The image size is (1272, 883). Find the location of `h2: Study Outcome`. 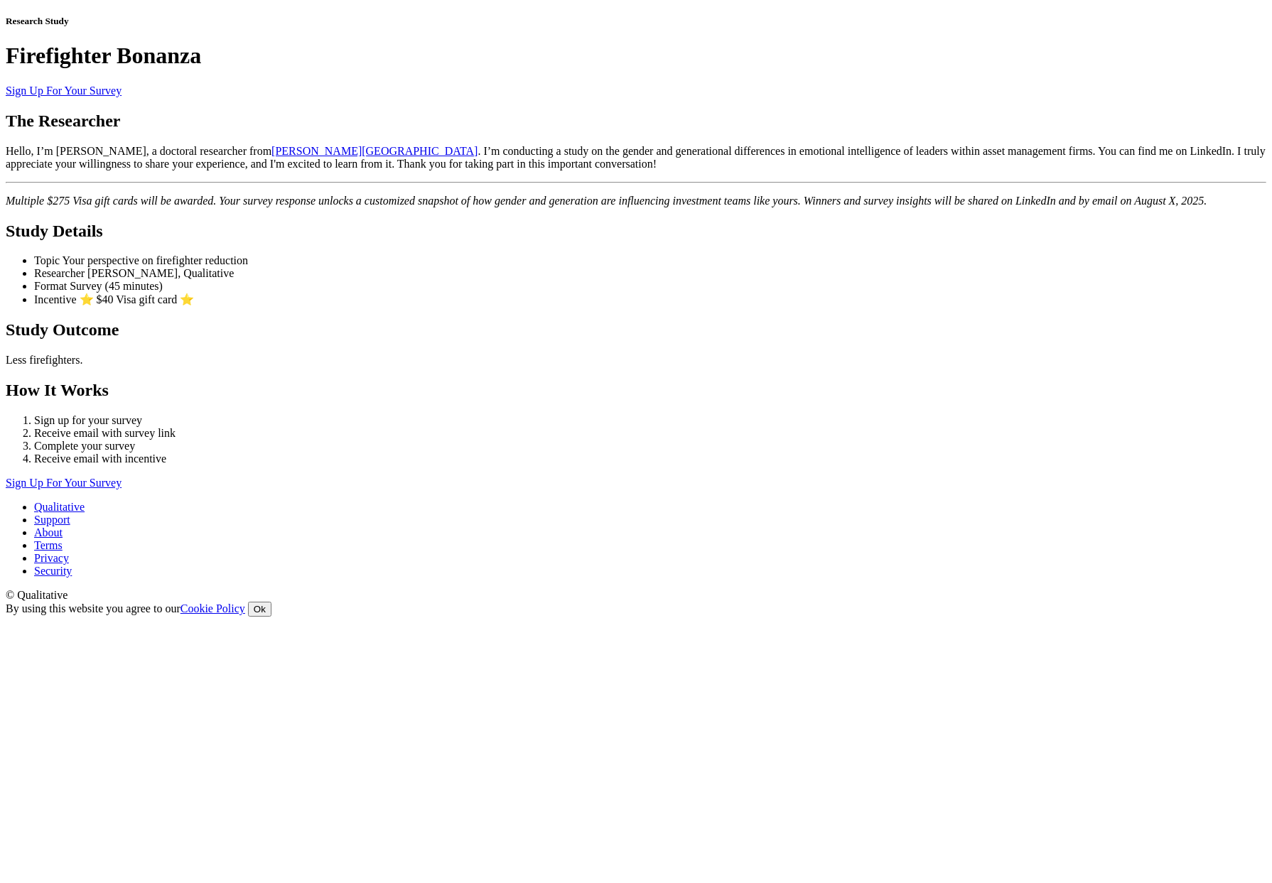

h2: Study Outcome is located at coordinates (636, 330).